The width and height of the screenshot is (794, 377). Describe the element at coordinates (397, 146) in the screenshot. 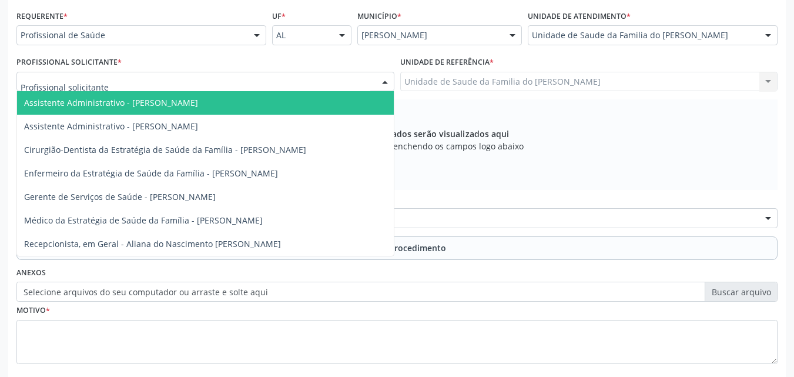

I see `span: Adicione os procedimentos preenchendo os campos logo abaixo` at that location.